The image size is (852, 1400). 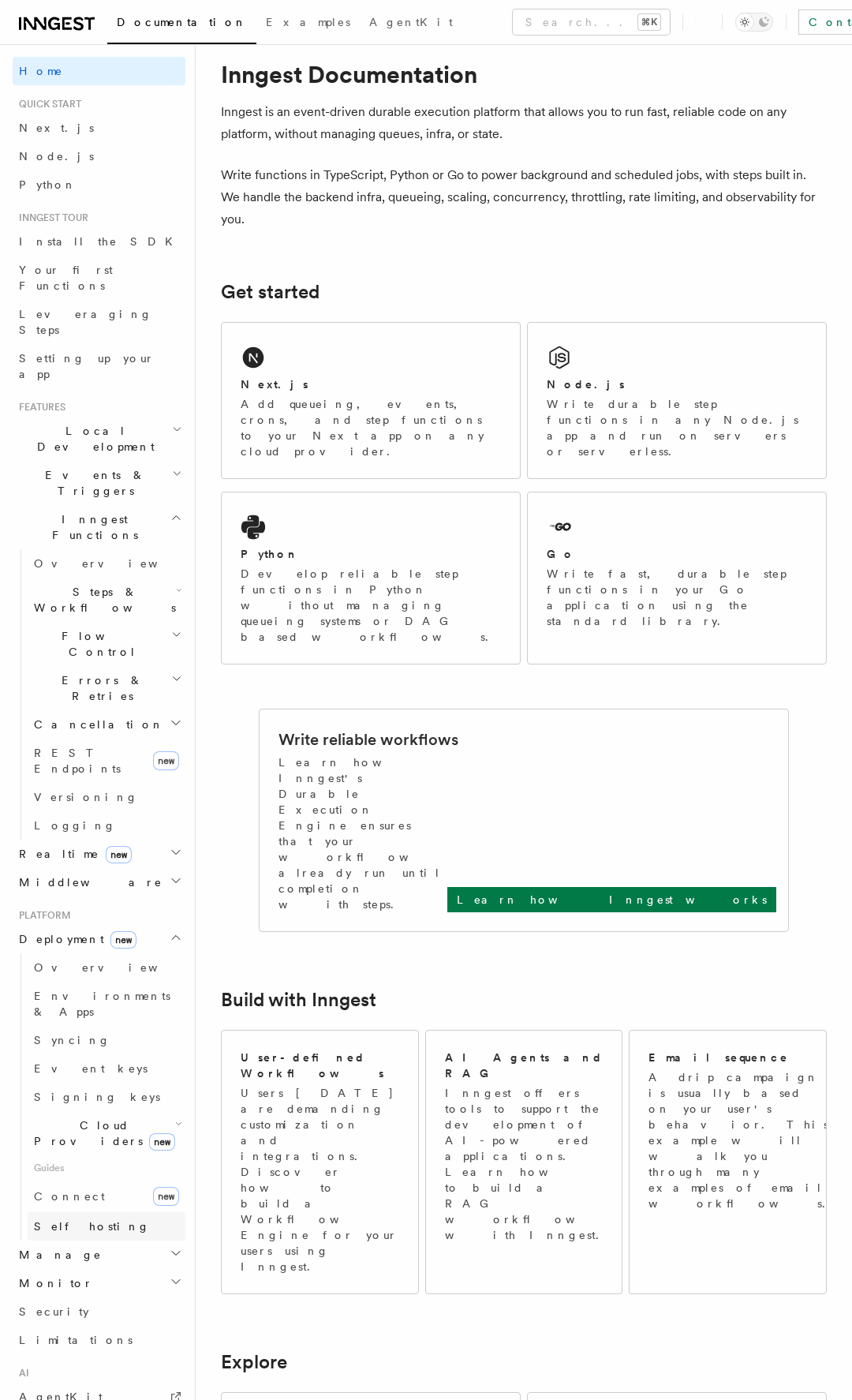 I want to click on h2: Next.js, so click(x=274, y=384).